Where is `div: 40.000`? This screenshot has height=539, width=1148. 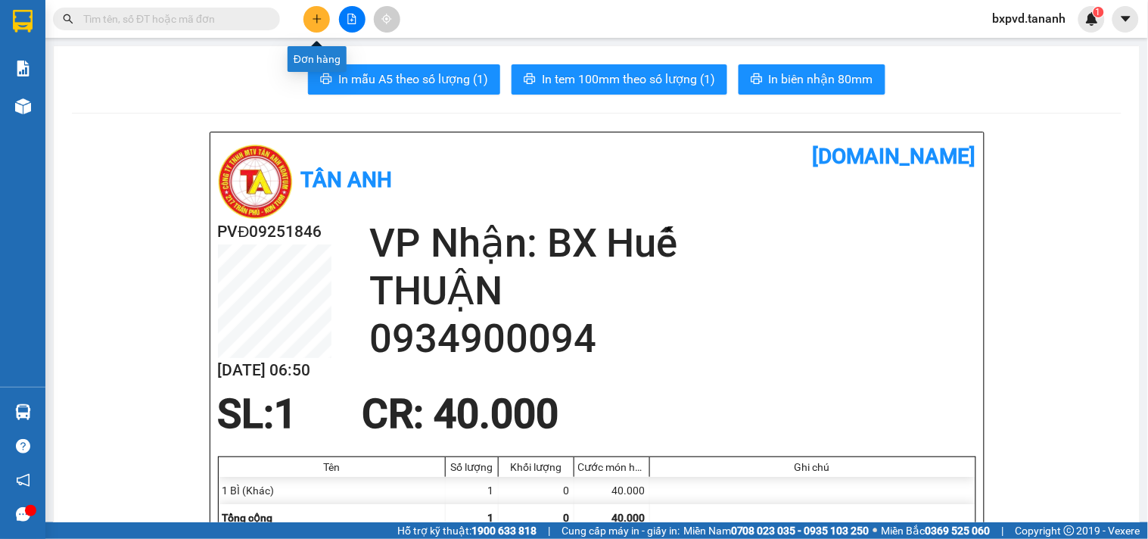 div: 40.000 is located at coordinates (612, 490).